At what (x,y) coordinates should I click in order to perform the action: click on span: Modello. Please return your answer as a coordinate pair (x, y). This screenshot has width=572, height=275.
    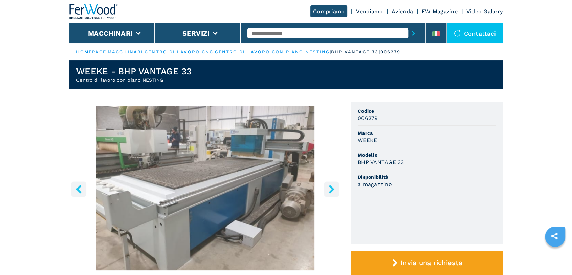
    Looking at the image, I should click on (427, 155).